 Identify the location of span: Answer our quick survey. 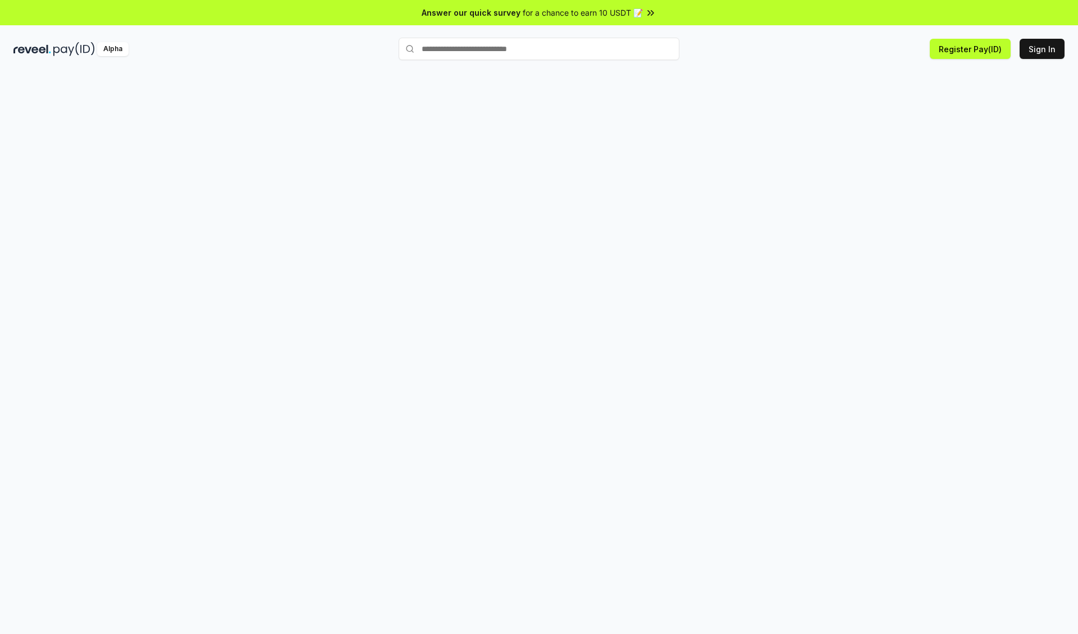
(471, 12).